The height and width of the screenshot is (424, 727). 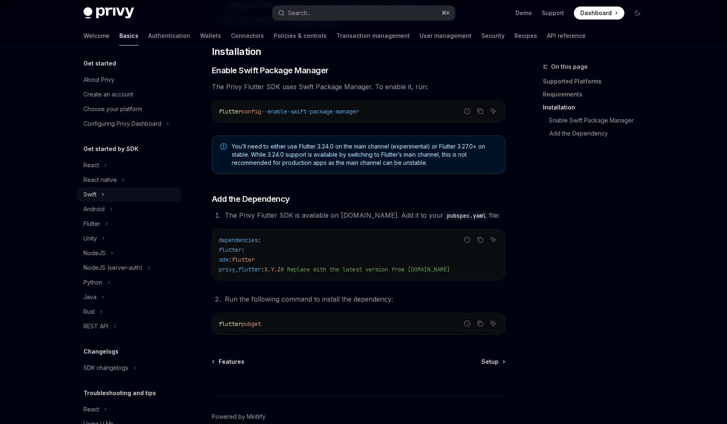 I want to click on a: Wallets, so click(x=211, y=36).